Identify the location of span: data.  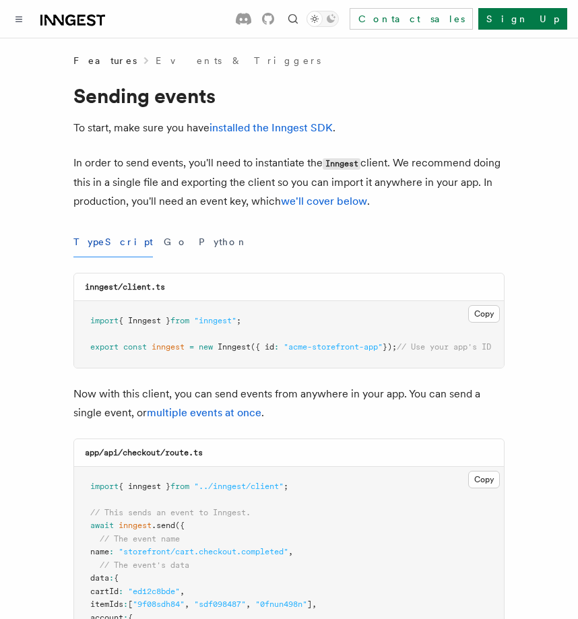
(100, 578).